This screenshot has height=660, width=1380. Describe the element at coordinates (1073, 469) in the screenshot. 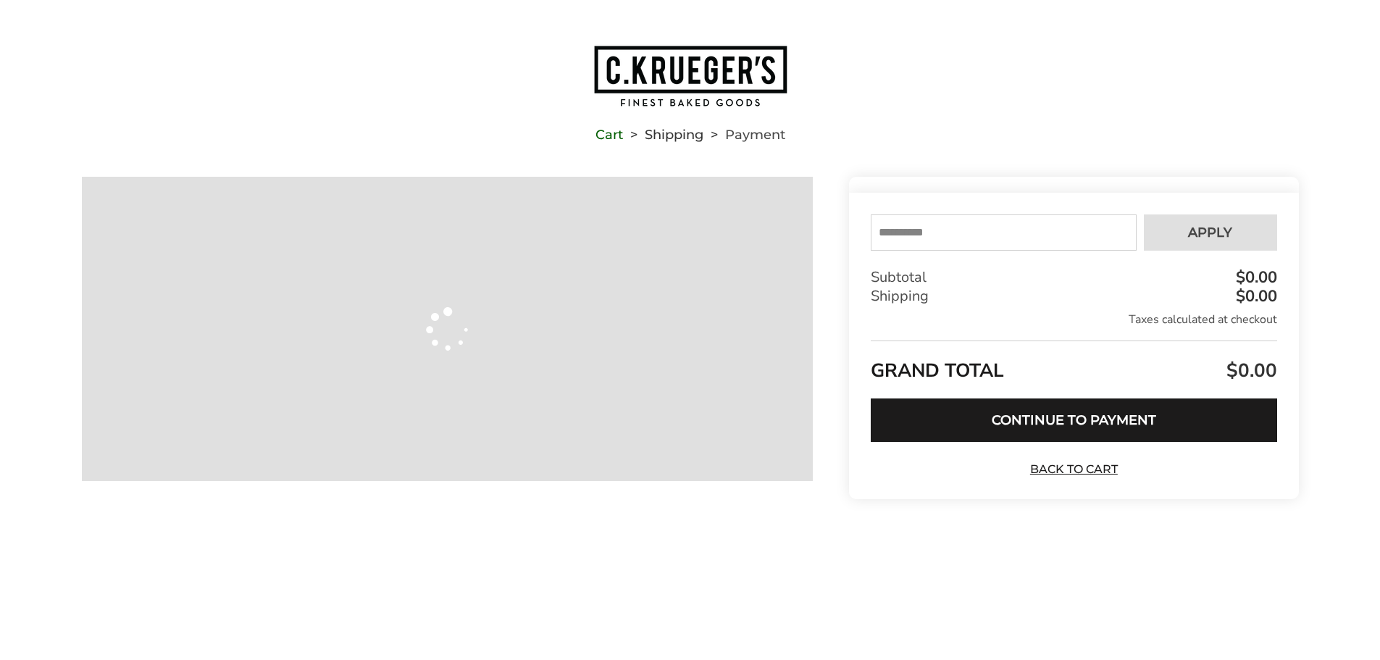

I see `a: Back to Cart` at that location.